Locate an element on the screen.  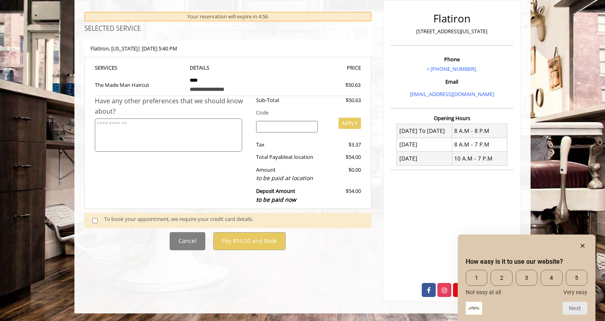
button: Pay $54.00 and Book is located at coordinates (249, 241).